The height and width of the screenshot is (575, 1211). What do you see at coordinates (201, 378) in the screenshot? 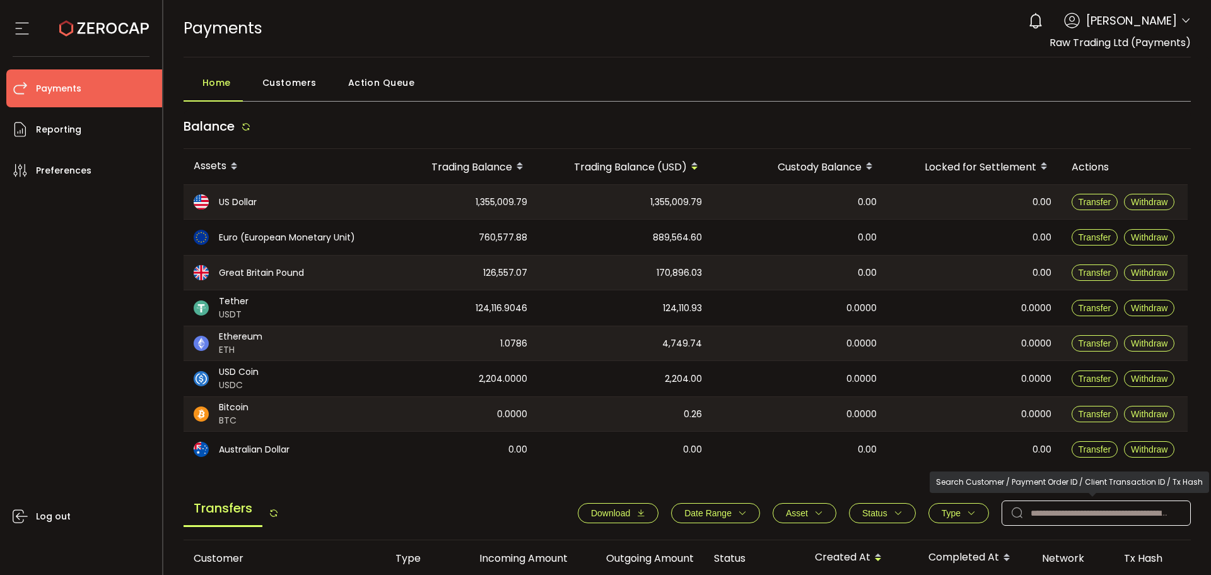
I see `img: usdc_portfolio.svg` at bounding box center [201, 378].